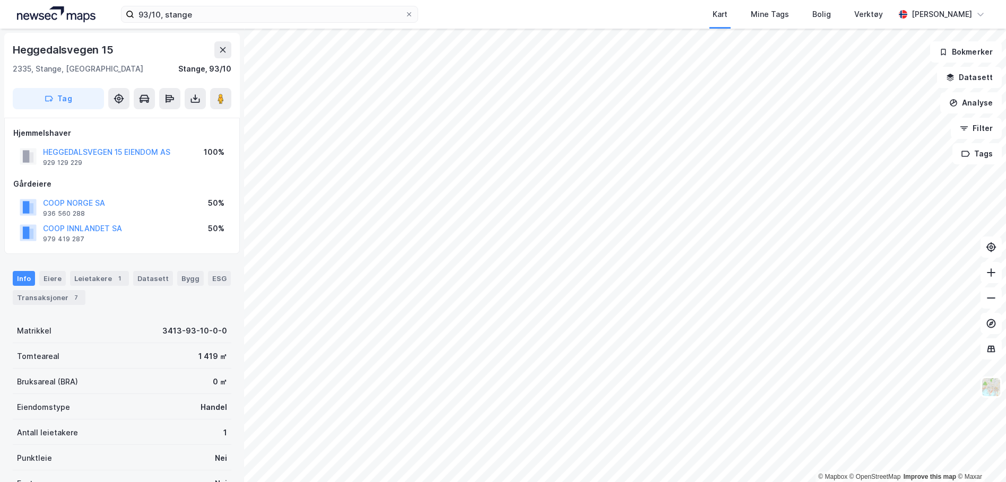 Image resolution: width=1006 pixels, height=482 pixels. What do you see at coordinates (991, 387) in the screenshot?
I see `img: Z` at bounding box center [991, 387].